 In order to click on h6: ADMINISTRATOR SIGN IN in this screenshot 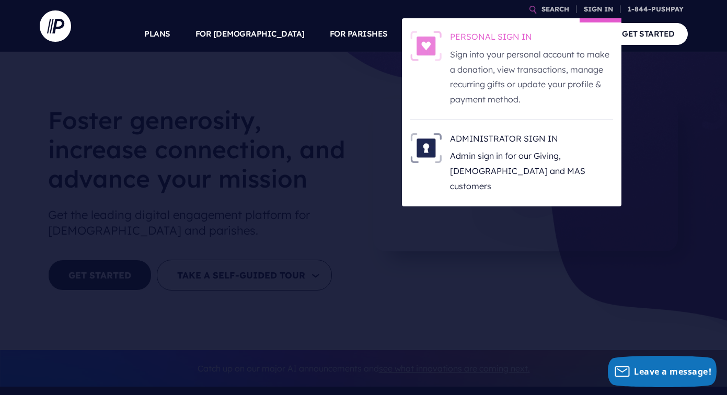, I will do `click(531, 141)`.